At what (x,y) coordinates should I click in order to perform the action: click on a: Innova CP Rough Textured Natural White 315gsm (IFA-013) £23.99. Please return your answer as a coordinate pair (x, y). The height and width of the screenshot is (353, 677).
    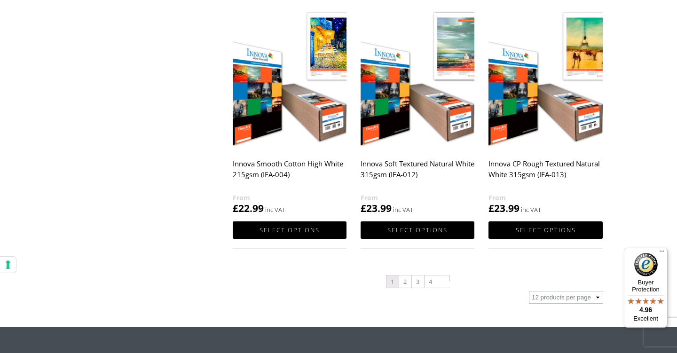
    Looking at the image, I should click on (545, 110).